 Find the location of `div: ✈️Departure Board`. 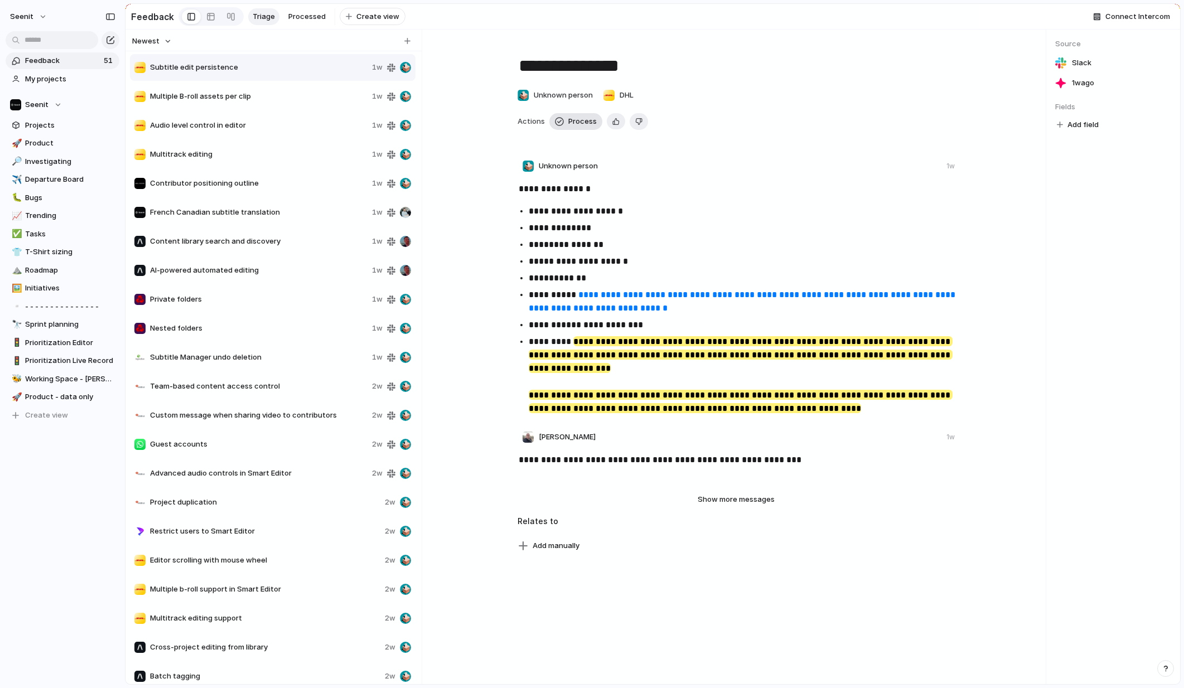

div: ✈️Departure Board is located at coordinates (62, 180).